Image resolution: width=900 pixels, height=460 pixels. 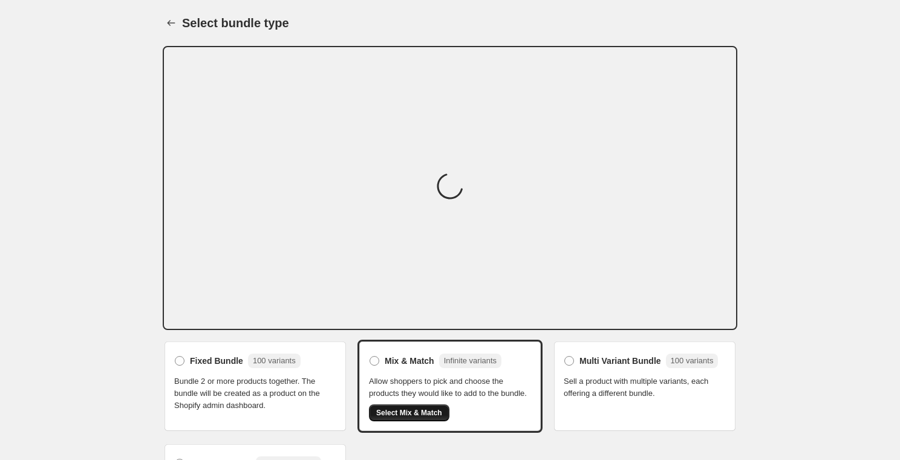 I want to click on span: Infinite variants, so click(x=470, y=361).